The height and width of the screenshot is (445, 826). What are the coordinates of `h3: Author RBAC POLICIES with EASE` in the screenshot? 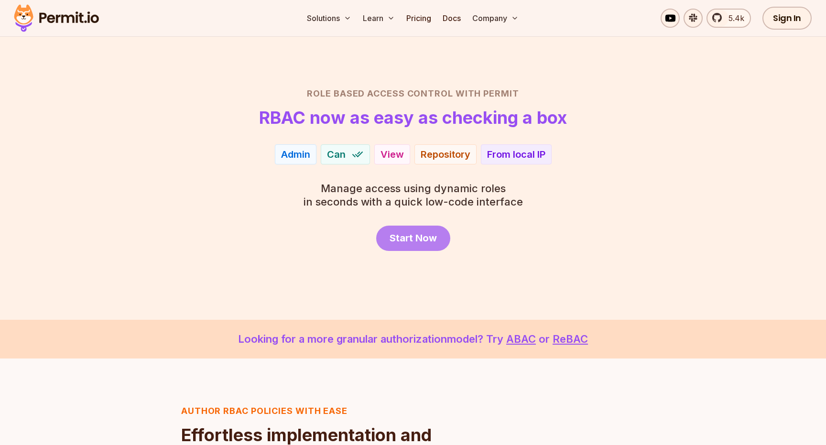 It's located at (312, 411).